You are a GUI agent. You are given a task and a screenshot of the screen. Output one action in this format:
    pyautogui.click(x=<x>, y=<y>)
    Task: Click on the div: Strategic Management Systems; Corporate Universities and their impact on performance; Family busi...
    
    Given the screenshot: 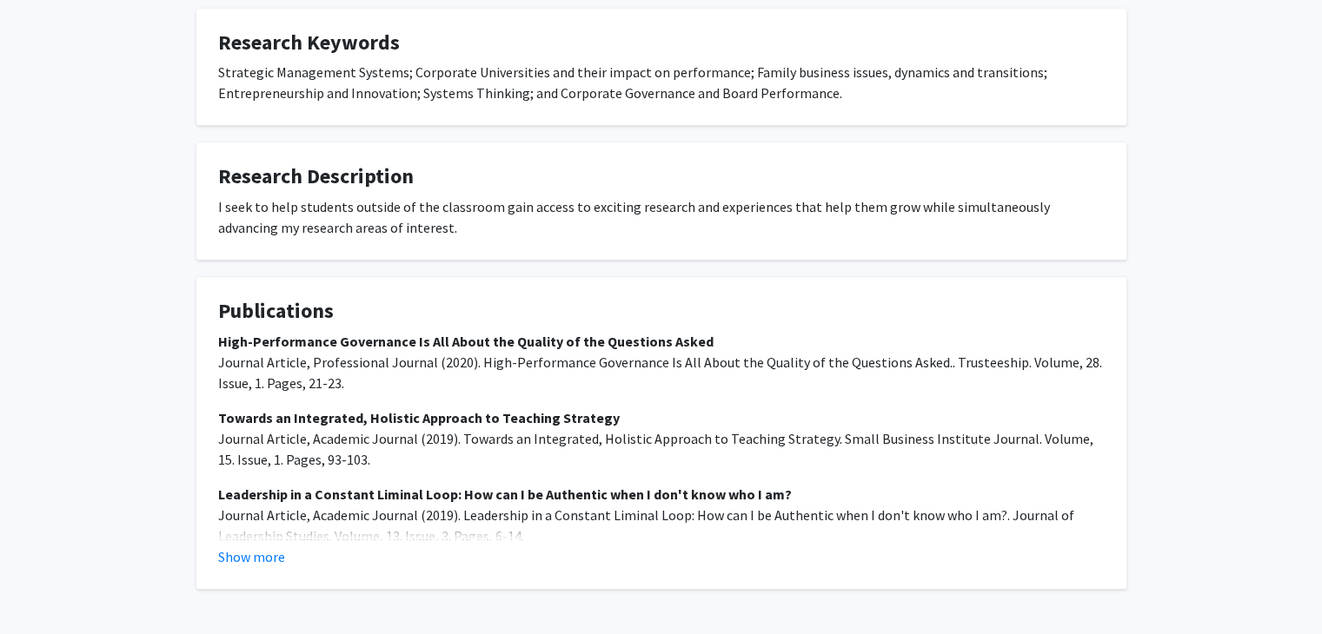 What is the action you would take?
    pyautogui.click(x=661, y=83)
    